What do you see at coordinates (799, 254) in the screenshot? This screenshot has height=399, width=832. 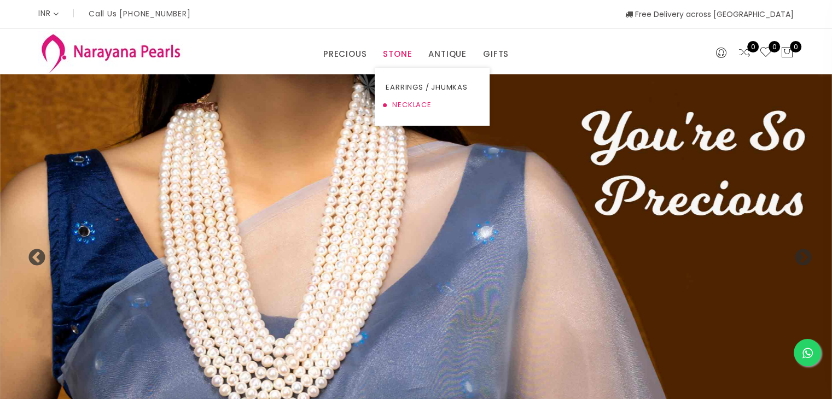 I see `button: Next` at bounding box center [799, 254].